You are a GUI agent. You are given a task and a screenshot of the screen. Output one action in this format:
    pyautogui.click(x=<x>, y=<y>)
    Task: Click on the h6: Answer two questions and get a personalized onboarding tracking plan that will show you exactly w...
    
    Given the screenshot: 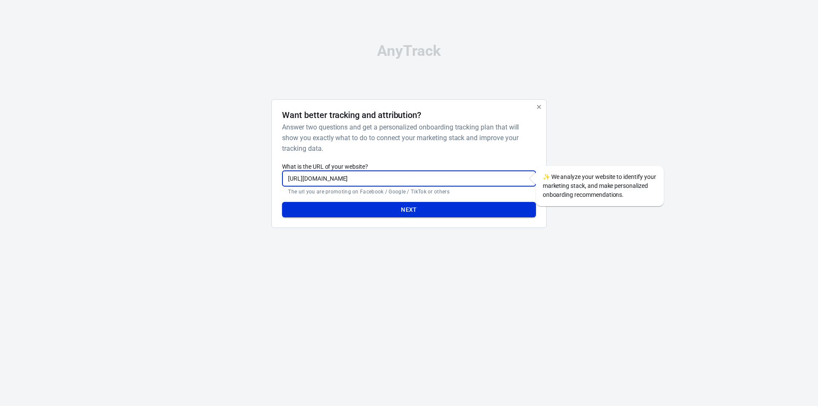 What is the action you would take?
    pyautogui.click(x=407, y=138)
    